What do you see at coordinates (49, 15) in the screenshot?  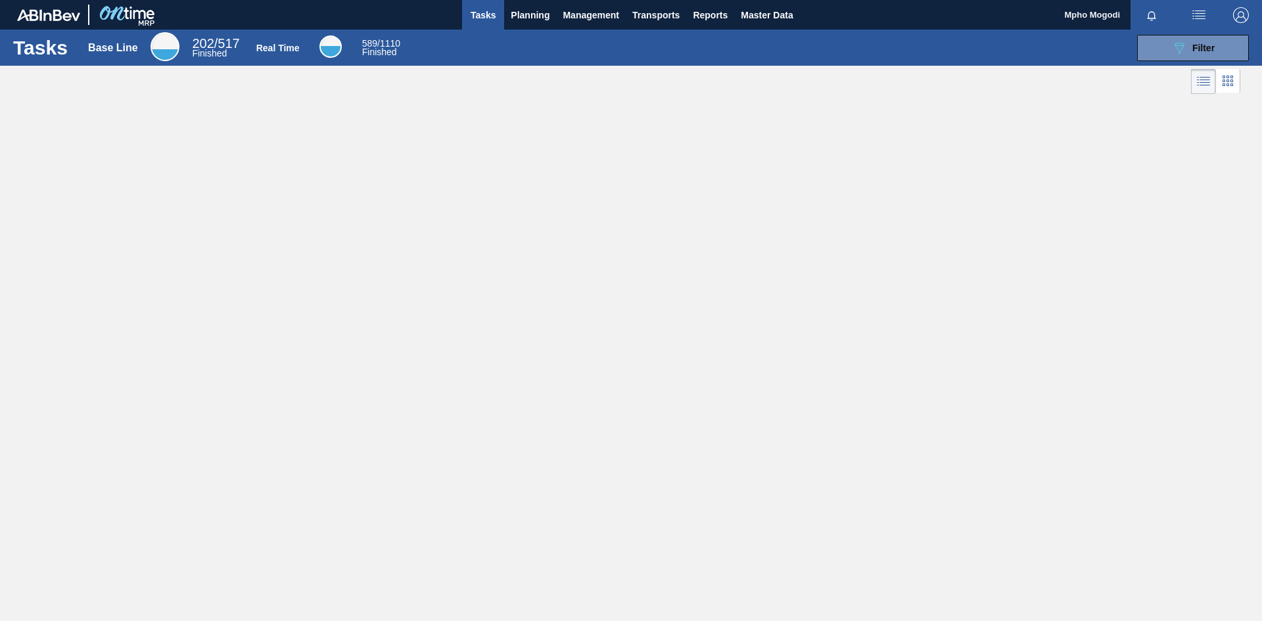 I see `img: TNhmsLtSVTkK8tSr43FrP2fwEKptu5GPRR3wAAAABJRU5ErkJggg==` at bounding box center [49, 15].